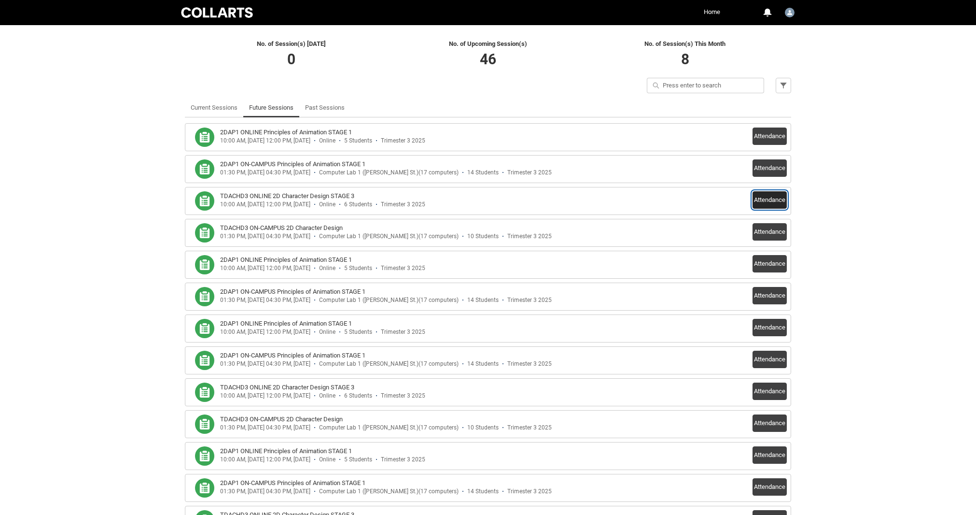  Describe the element at coordinates (325, 108) in the screenshot. I see `li: Past Sessions` at that location.